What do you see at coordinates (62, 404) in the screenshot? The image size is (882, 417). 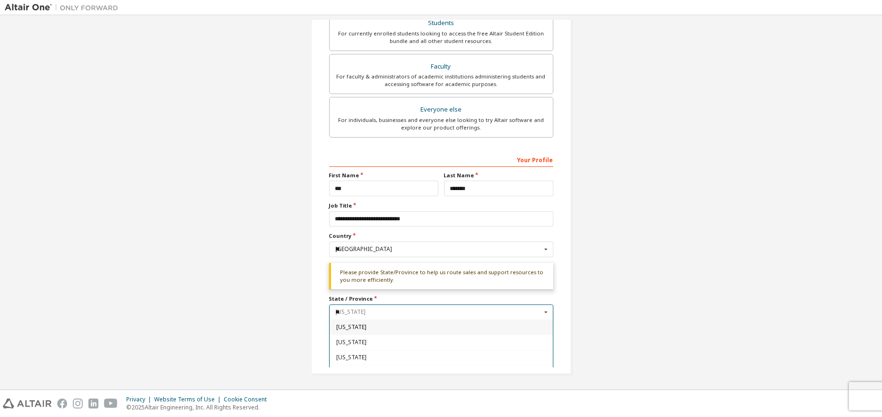 I see `img: facebook.svg` at bounding box center [62, 404].